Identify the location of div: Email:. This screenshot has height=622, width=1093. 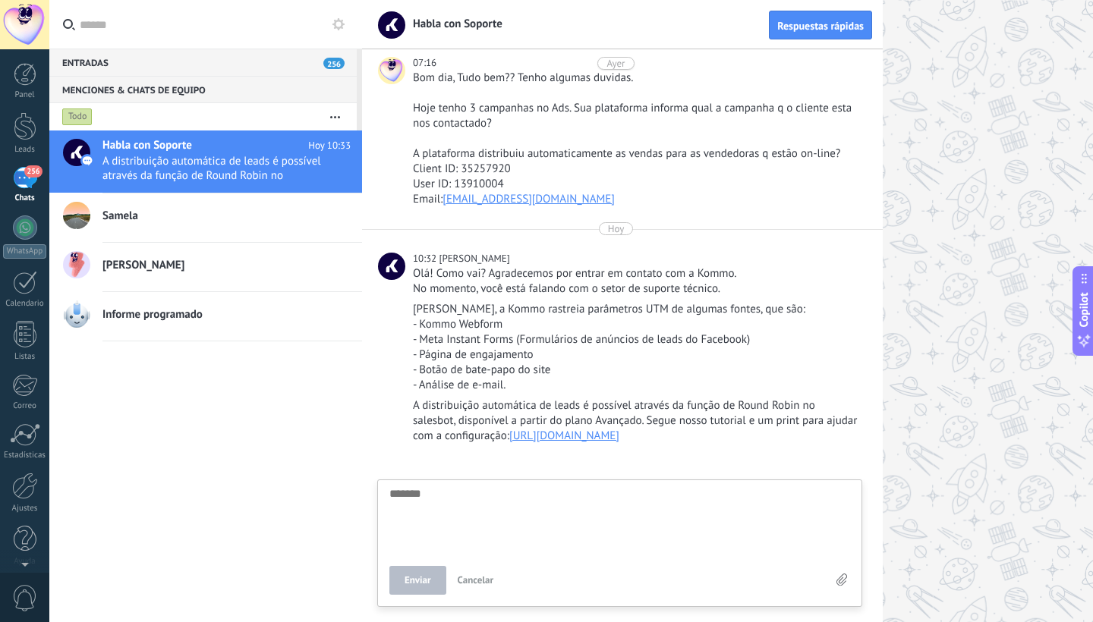
(636, 200).